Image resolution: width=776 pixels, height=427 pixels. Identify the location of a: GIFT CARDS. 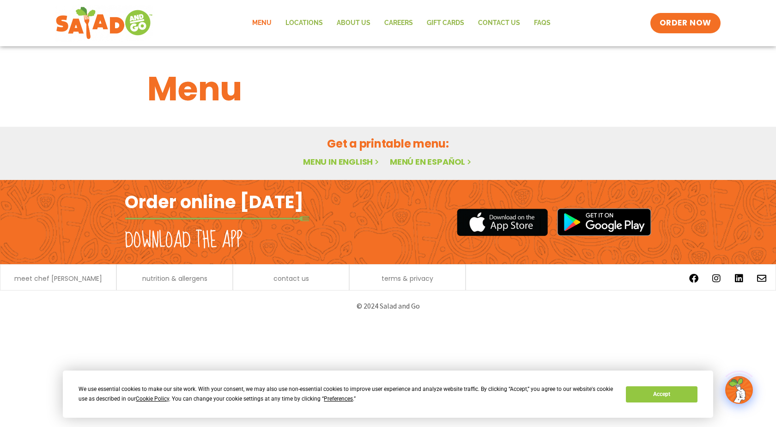
(446, 23).